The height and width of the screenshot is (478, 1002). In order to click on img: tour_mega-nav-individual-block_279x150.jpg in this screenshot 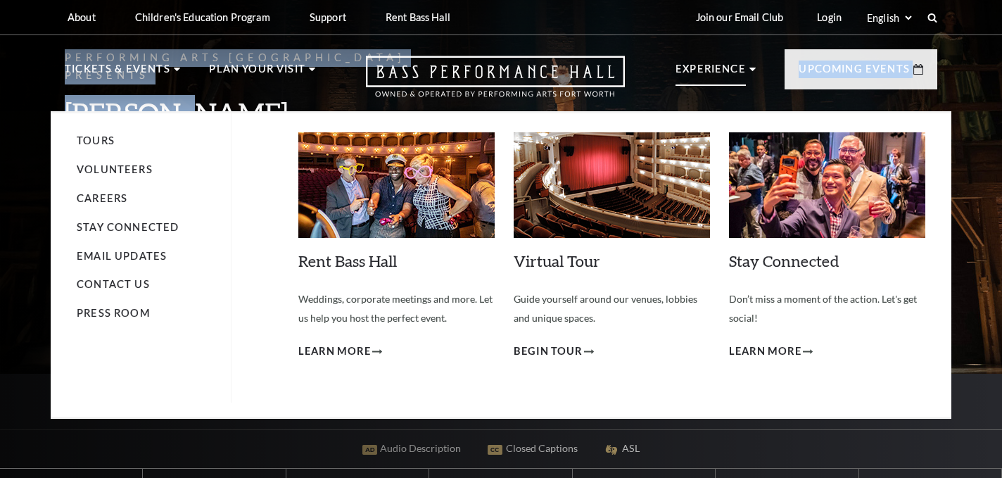, I will do `click(612, 185)`.